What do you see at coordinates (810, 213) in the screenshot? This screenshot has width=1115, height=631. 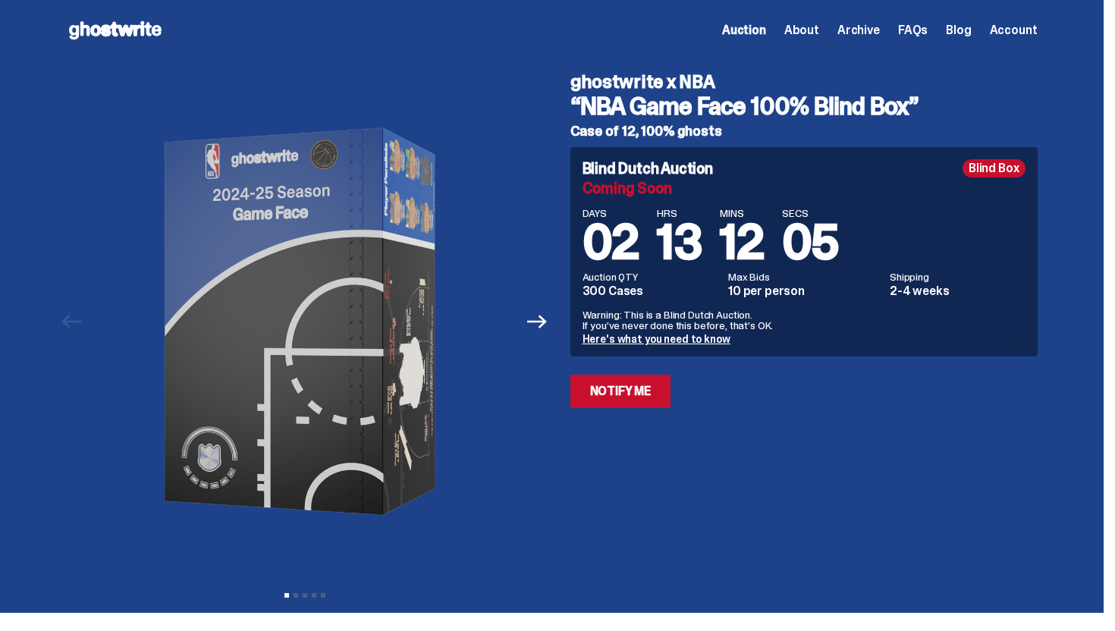 I see `span: SECS` at bounding box center [810, 213].